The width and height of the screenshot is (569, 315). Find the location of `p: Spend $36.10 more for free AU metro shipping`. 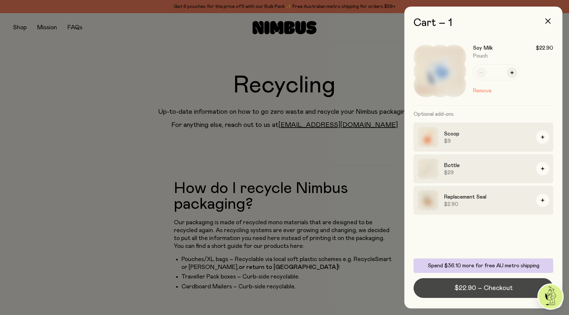

p: Spend $36.10 more for free AU metro shipping is located at coordinates (483, 266).